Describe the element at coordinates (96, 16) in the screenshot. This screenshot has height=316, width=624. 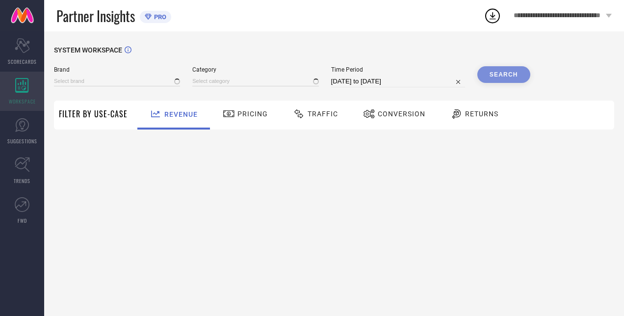
I see `span: Partner Insights` at that location.